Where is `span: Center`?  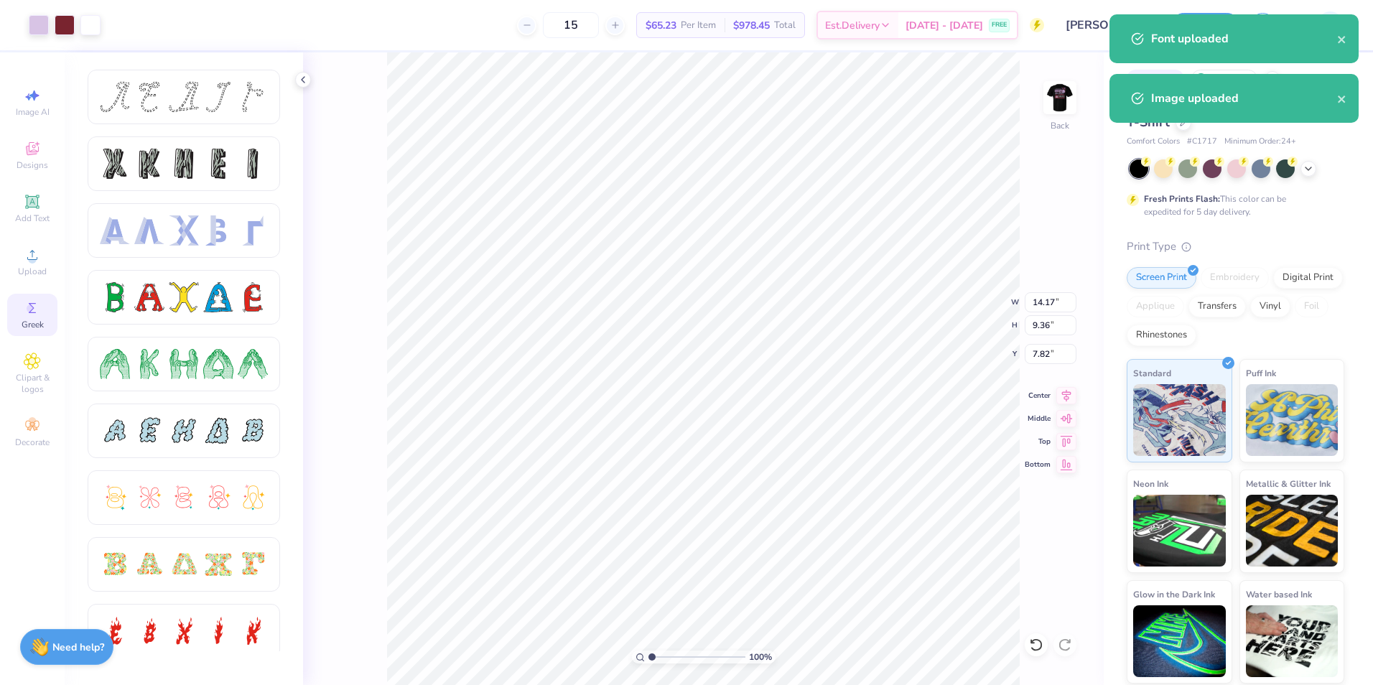 span: Center is located at coordinates (1038, 396).